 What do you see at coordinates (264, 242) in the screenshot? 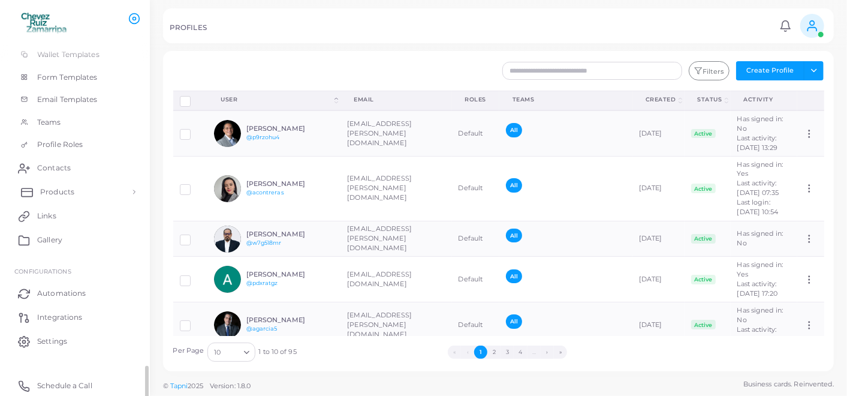
I see `a: @w7g518mr` at bounding box center [264, 242].